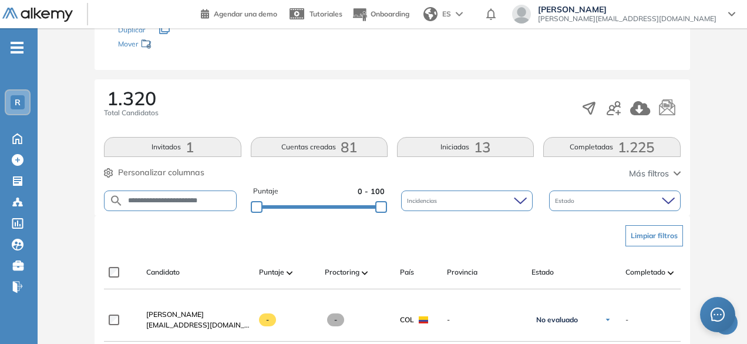 Image resolution: width=747 pixels, height=344 pixels. Describe the element at coordinates (718, 314) in the screenshot. I see `span: message` at that location.